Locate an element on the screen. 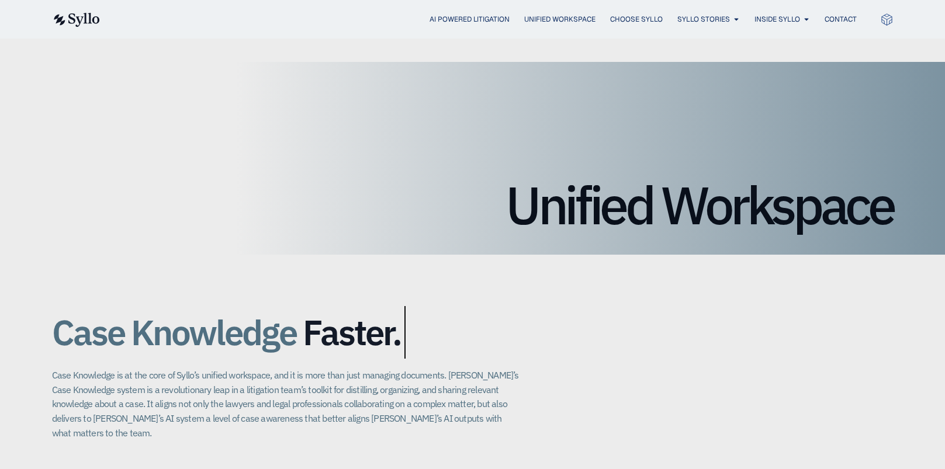 This screenshot has height=469, width=945. span: AI Powered Litigation is located at coordinates (469, 19).